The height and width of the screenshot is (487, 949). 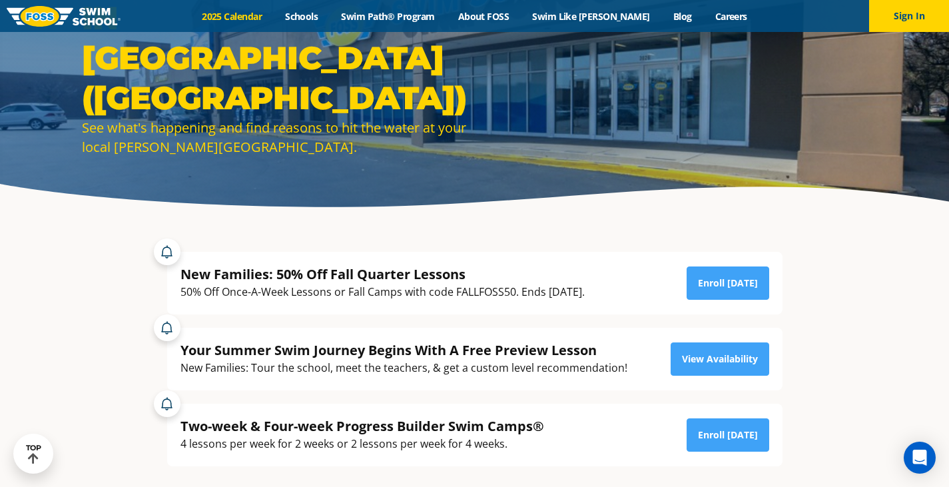 I want to click on div: Your Summer Swim Journey Begins With A Free Preview Lesson, so click(x=404, y=350).